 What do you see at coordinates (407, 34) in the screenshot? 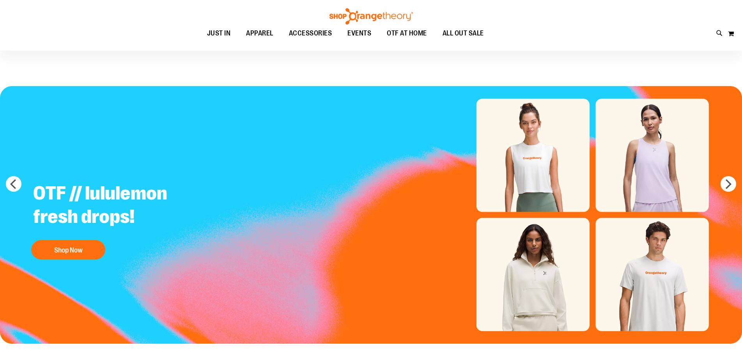
I see `a: OTF AT HOME` at bounding box center [407, 34].